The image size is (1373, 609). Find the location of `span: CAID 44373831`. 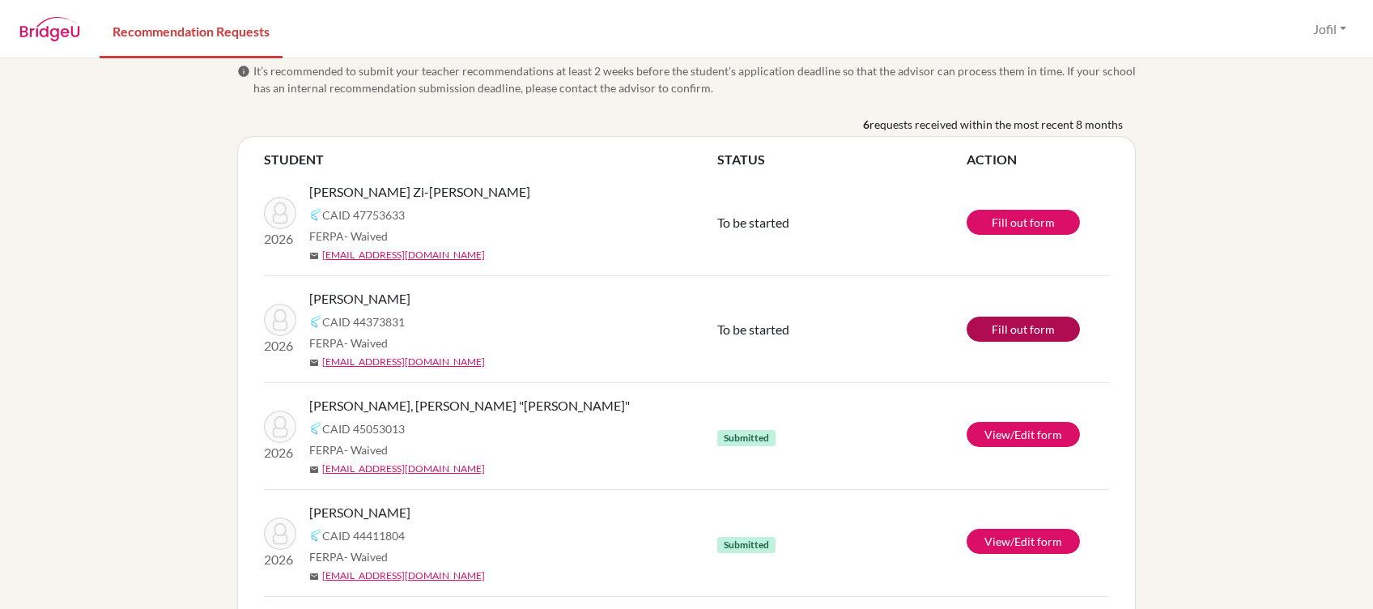

span: CAID 44373831 is located at coordinates (363, 321).